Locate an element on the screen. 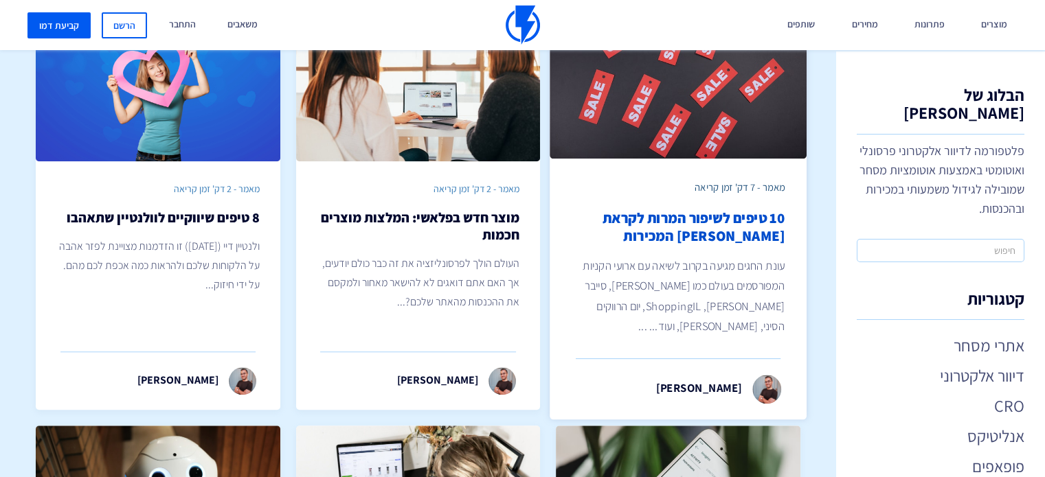 This screenshot has width=1045, height=477. span: מאמר - 7 דק' זמן קריאה is located at coordinates (739, 188).